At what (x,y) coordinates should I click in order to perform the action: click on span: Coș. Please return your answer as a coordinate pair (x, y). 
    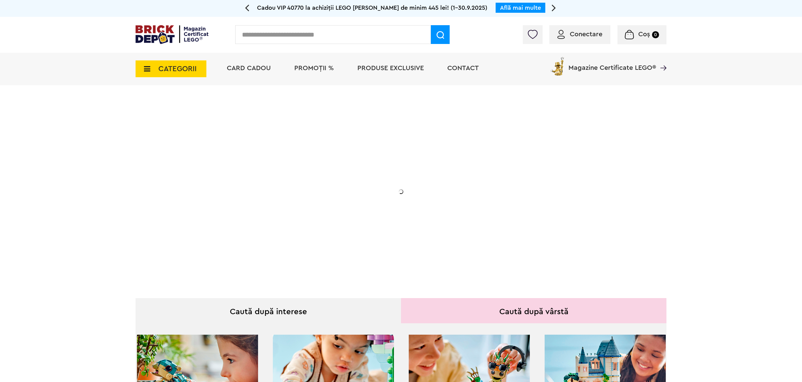
    Looking at the image, I should click on (644, 34).